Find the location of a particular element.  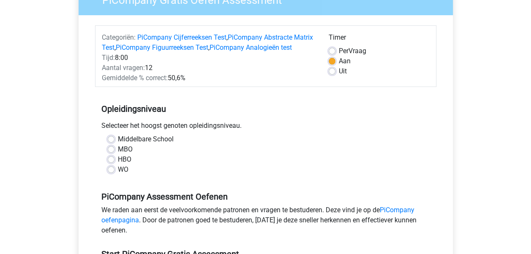

span: Categoriën: is located at coordinates (119, 37).